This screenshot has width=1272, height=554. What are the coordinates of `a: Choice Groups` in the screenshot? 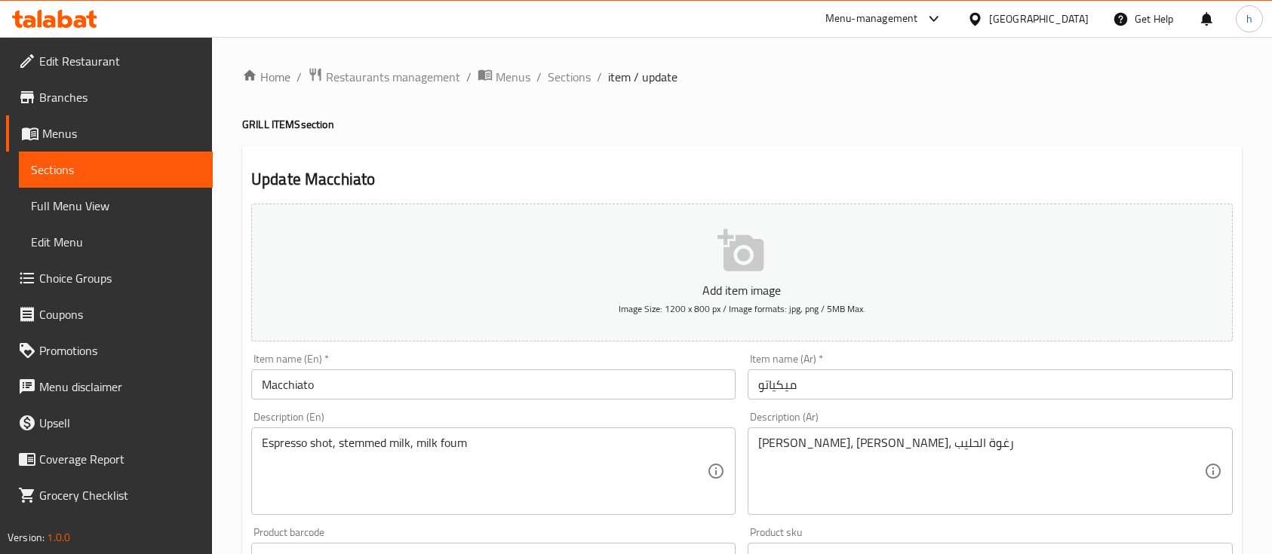 It's located at (109, 278).